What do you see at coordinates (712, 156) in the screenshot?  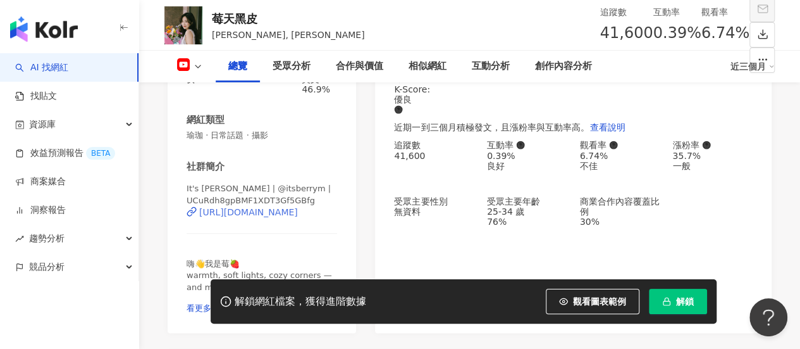 I see `div: 35.7%` at bounding box center [712, 156].